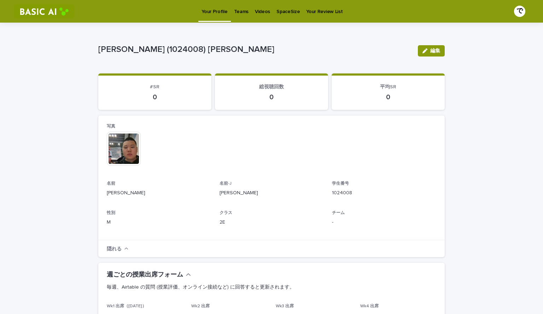 The height and width of the screenshot is (314, 543). Describe the element at coordinates (145, 275) in the screenshot. I see `font: 週ごとの授業出席フォーム` at that location.